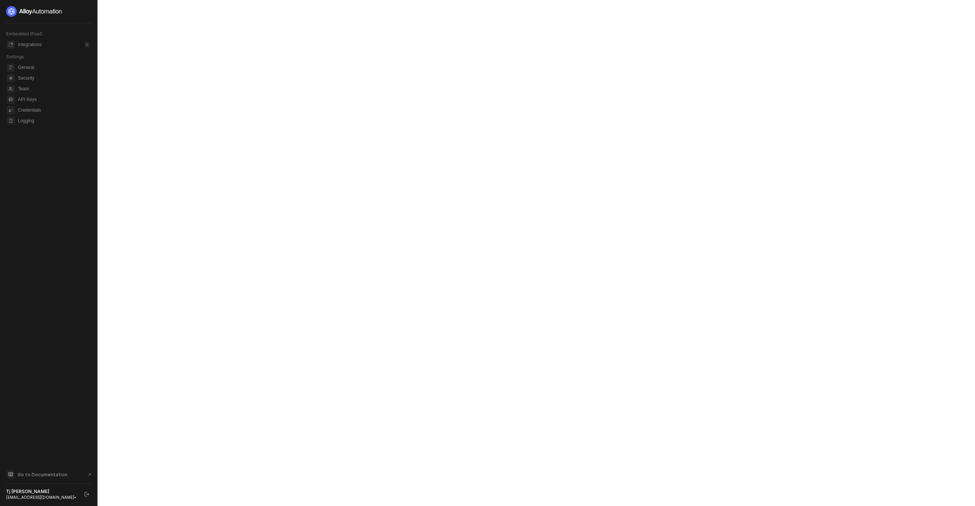  What do you see at coordinates (24, 34) in the screenshot?
I see `span: Embedded iPaaS` at bounding box center [24, 34].